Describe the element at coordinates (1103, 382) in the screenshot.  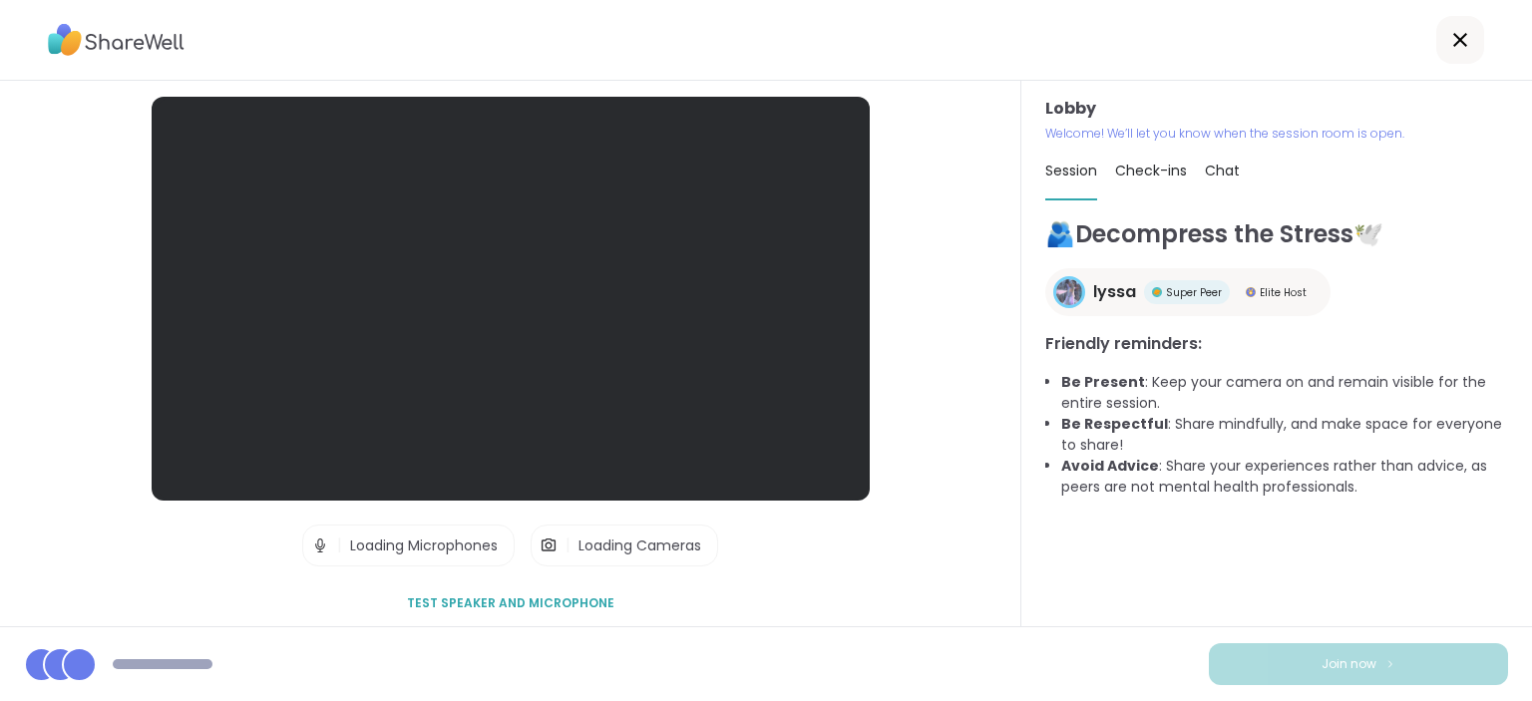
I see `b: Be Present` at that location.